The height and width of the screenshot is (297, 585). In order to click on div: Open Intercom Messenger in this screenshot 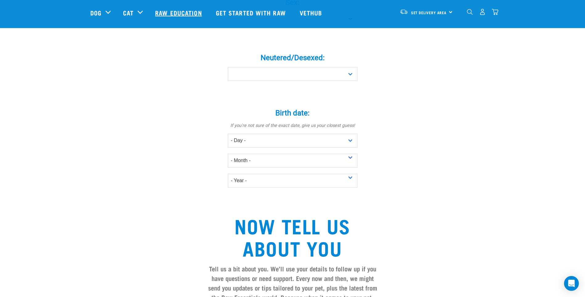, I will do `click(572, 283)`.